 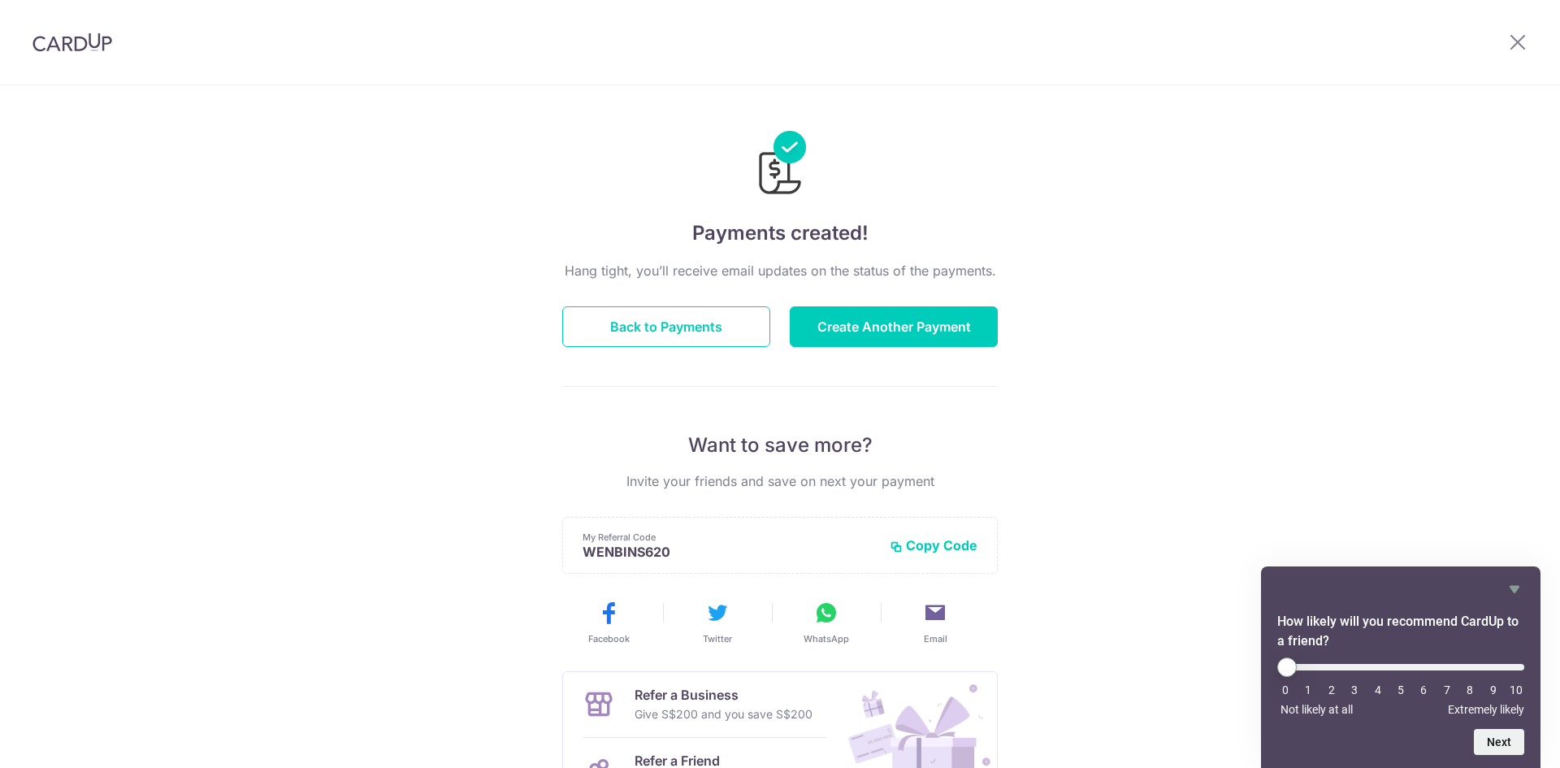 I want to click on li: 4, so click(x=1378, y=690).